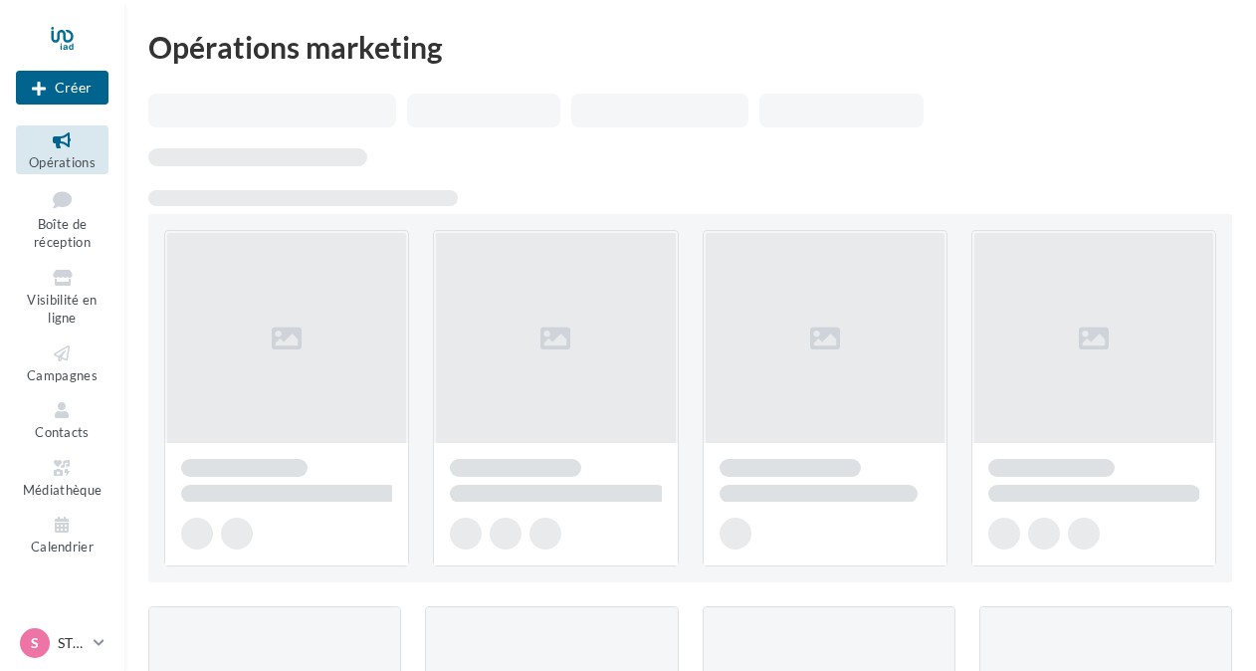 The width and height of the screenshot is (1256, 671). I want to click on button: Créer, so click(62, 88).